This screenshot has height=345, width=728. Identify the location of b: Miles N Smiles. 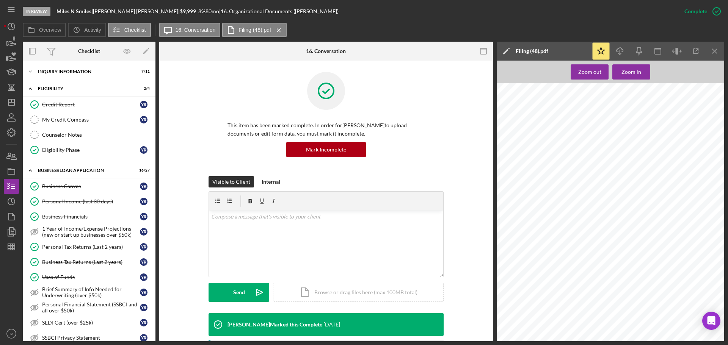
(74, 11).